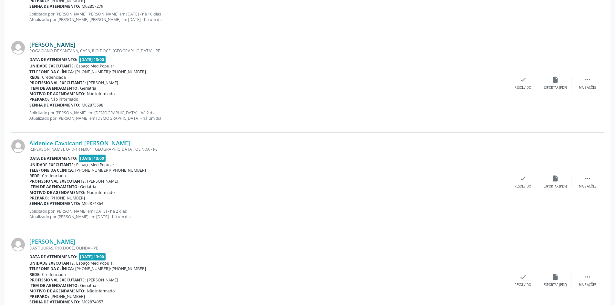 Image resolution: width=615 pixels, height=305 pixels. I want to click on span: M02874957, so click(92, 302).